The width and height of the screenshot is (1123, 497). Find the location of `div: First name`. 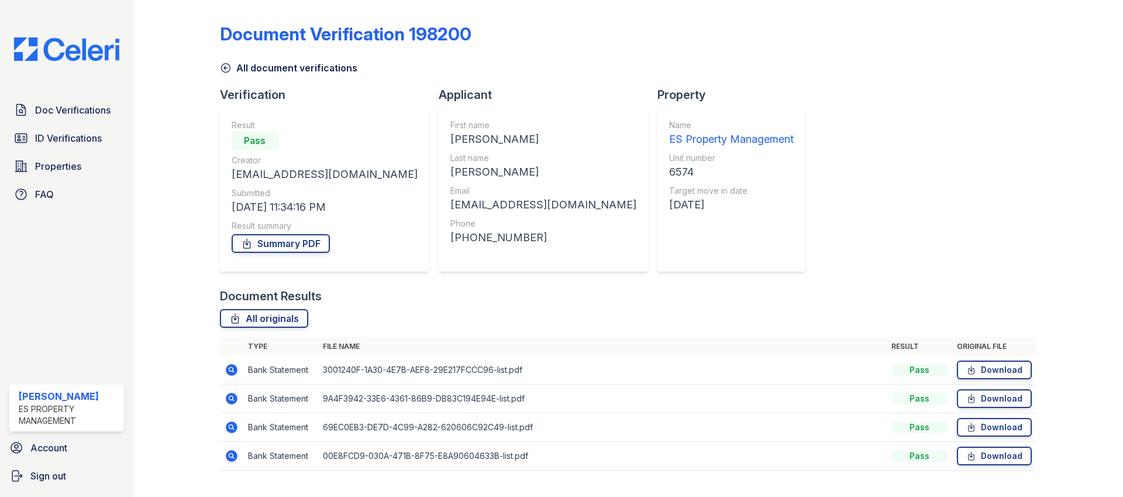

div: First name is located at coordinates (543, 125).